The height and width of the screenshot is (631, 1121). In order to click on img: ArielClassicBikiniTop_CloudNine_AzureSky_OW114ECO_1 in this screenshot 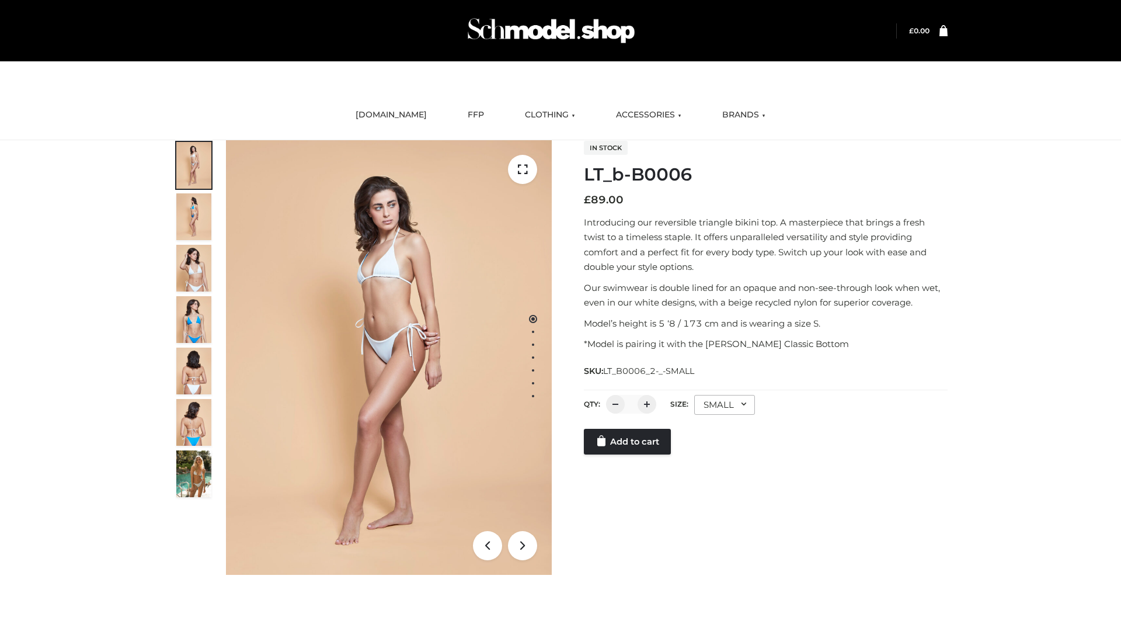, I will do `click(389, 357)`.